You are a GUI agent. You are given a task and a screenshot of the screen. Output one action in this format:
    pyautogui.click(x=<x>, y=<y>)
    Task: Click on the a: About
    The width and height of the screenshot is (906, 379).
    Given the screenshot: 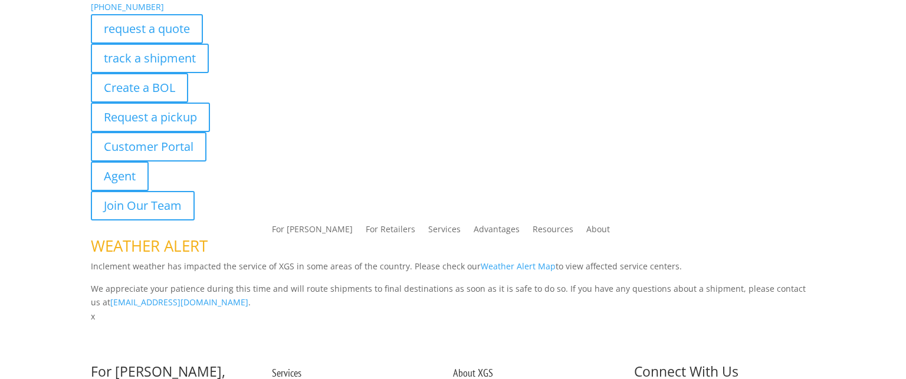 What is the action you would take?
    pyautogui.click(x=598, y=232)
    